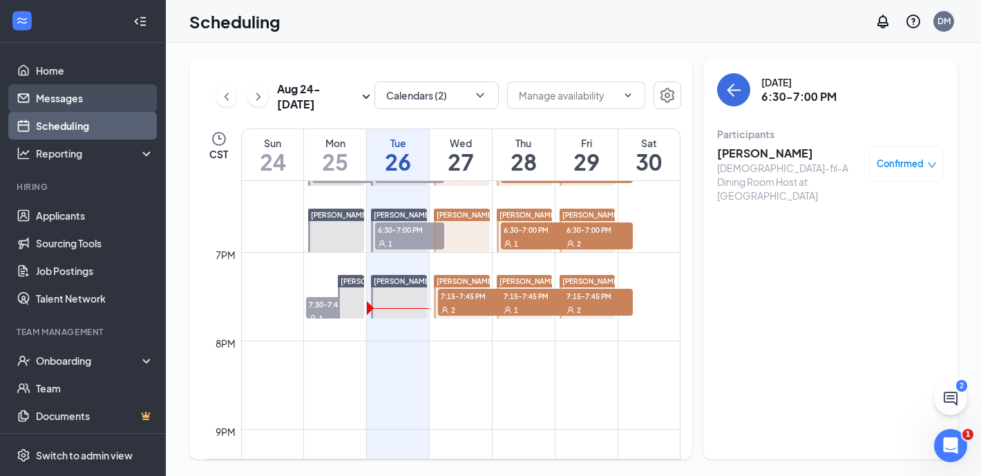 The height and width of the screenshot is (476, 981). Describe the element at coordinates (95, 70) in the screenshot. I see `a: Home` at that location.